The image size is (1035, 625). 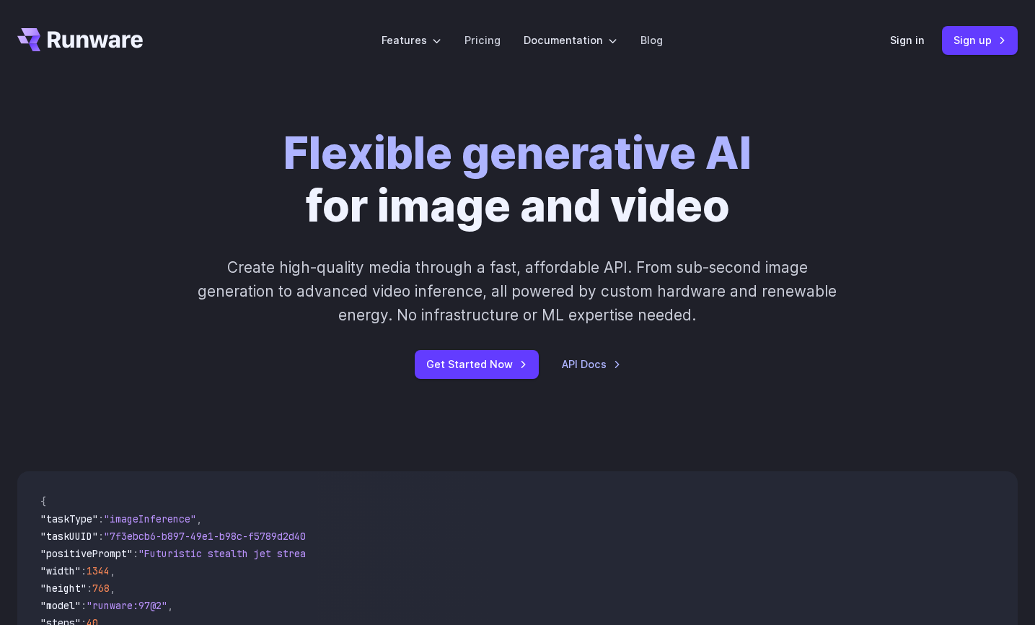 I want to click on strong: Flexible generative AI, so click(x=517, y=153).